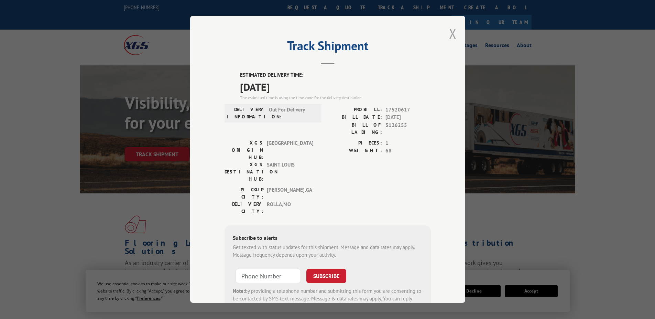  Describe the element at coordinates (408, 143) in the screenshot. I see `span: 1` at that location.